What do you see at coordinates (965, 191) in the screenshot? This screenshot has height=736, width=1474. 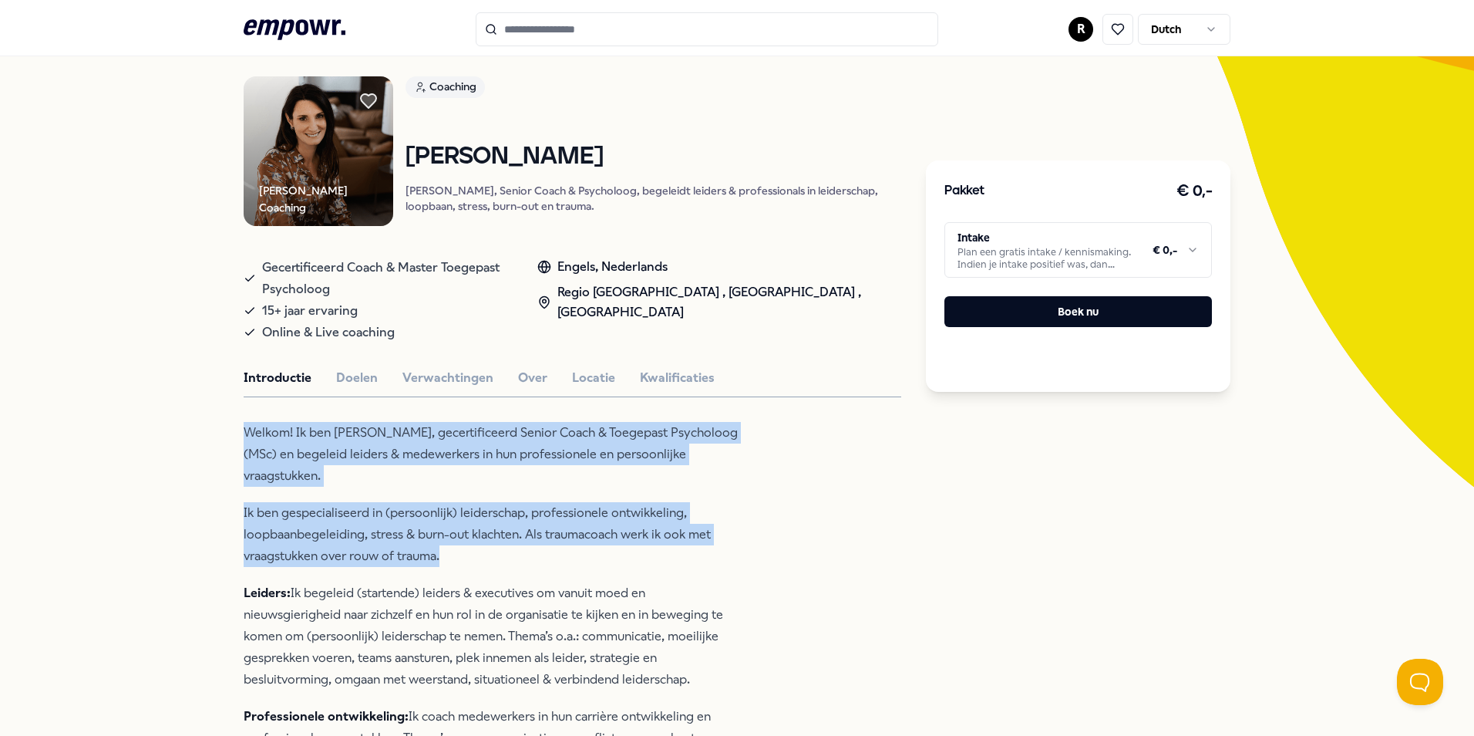 I see `h3: Pakket` at bounding box center [965, 191].